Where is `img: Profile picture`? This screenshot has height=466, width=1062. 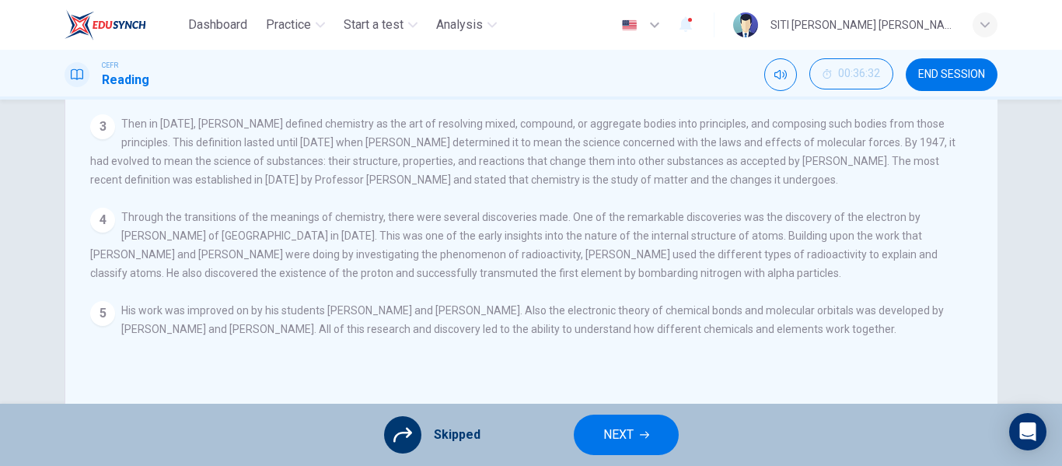 img: Profile picture is located at coordinates (746, 25).